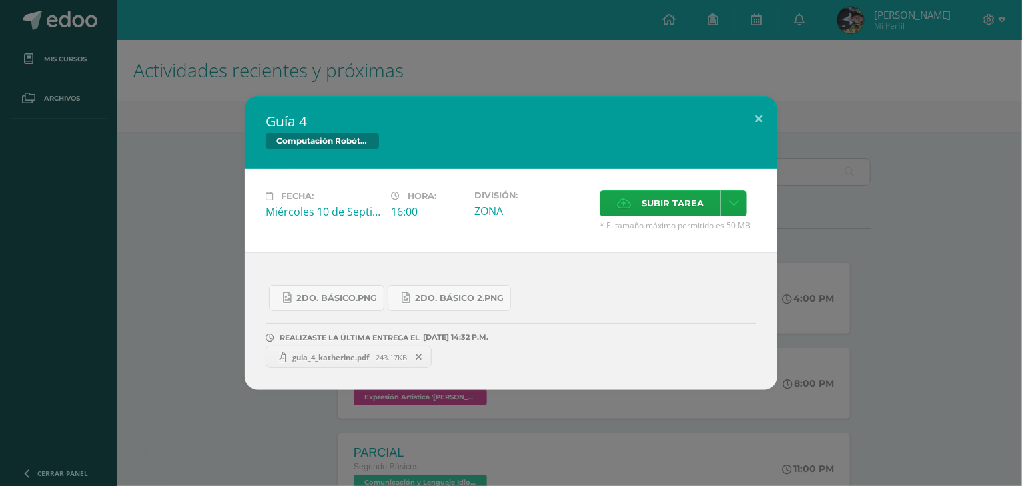 This screenshot has height=486, width=1022. Describe the element at coordinates (678, 225) in the screenshot. I see `span: * El tamaño máximo permitido es 50 MB` at that location.